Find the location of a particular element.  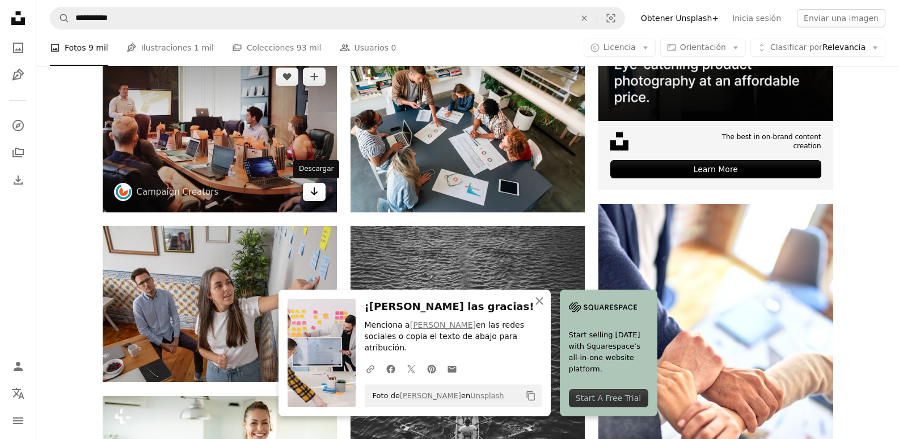

span: 93 mil is located at coordinates (309, 48).